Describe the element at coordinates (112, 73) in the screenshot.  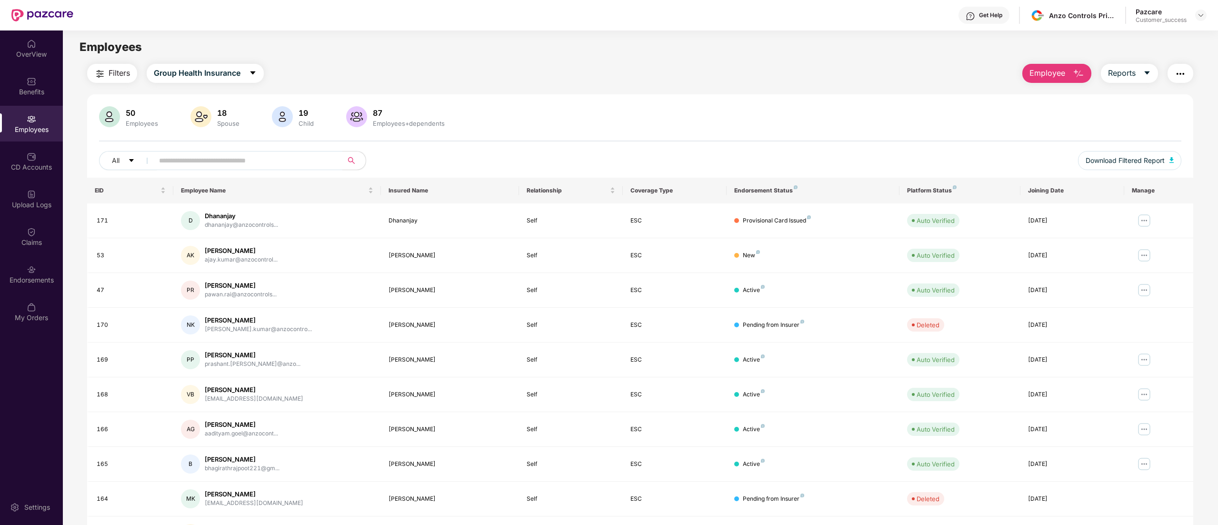
I see `button: Filters` at that location.